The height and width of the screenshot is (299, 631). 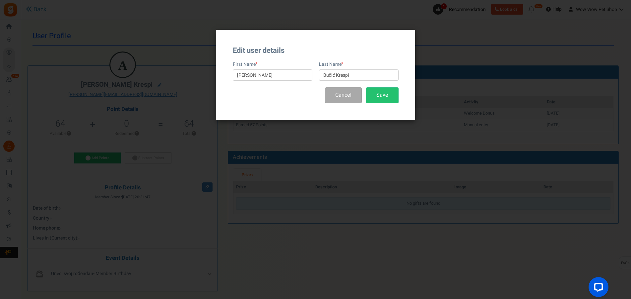 What do you see at coordinates (244, 64) in the screenshot?
I see `label: First Name` at bounding box center [244, 64].